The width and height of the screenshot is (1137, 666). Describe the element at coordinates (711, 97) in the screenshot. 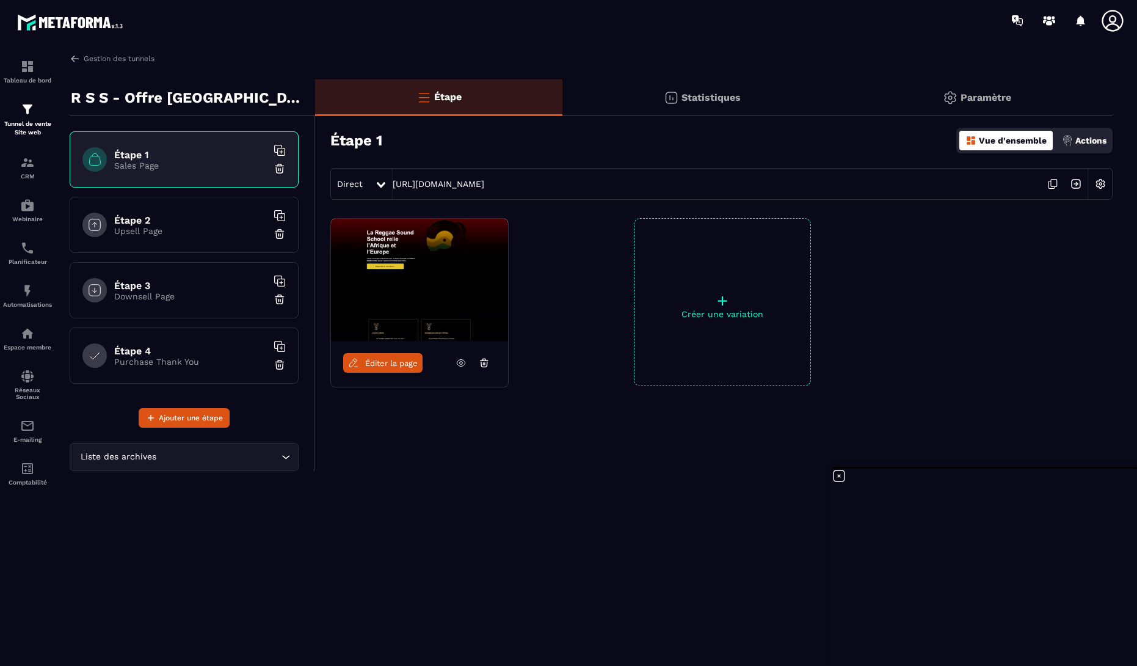

I see `p: Statistiques` at that location.